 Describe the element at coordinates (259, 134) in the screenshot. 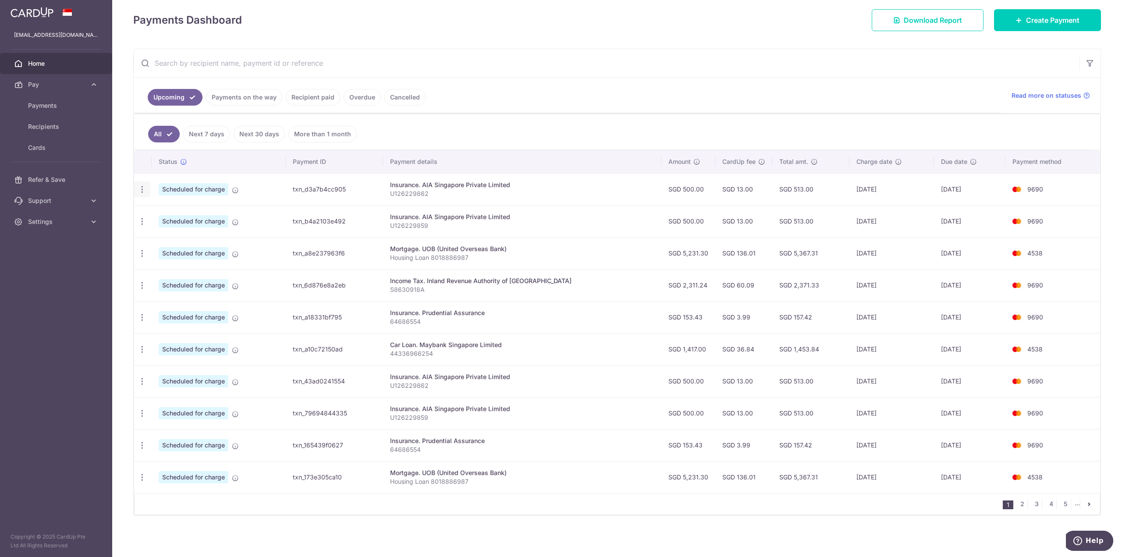

I see `a: Next 30 days` at that location.